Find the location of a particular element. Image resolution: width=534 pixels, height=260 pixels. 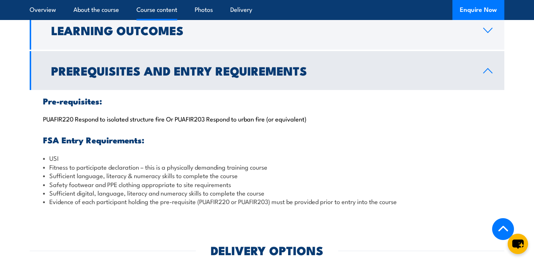

h3: Pre-requisites: is located at coordinates (267, 101).